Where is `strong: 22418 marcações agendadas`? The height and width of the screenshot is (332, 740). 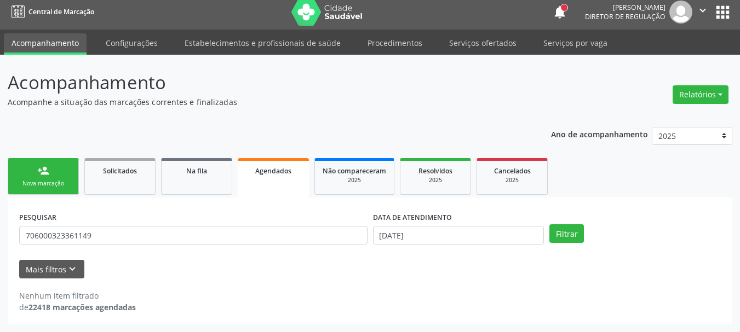 strong: 22418 marcações agendadas is located at coordinates (82, 307).